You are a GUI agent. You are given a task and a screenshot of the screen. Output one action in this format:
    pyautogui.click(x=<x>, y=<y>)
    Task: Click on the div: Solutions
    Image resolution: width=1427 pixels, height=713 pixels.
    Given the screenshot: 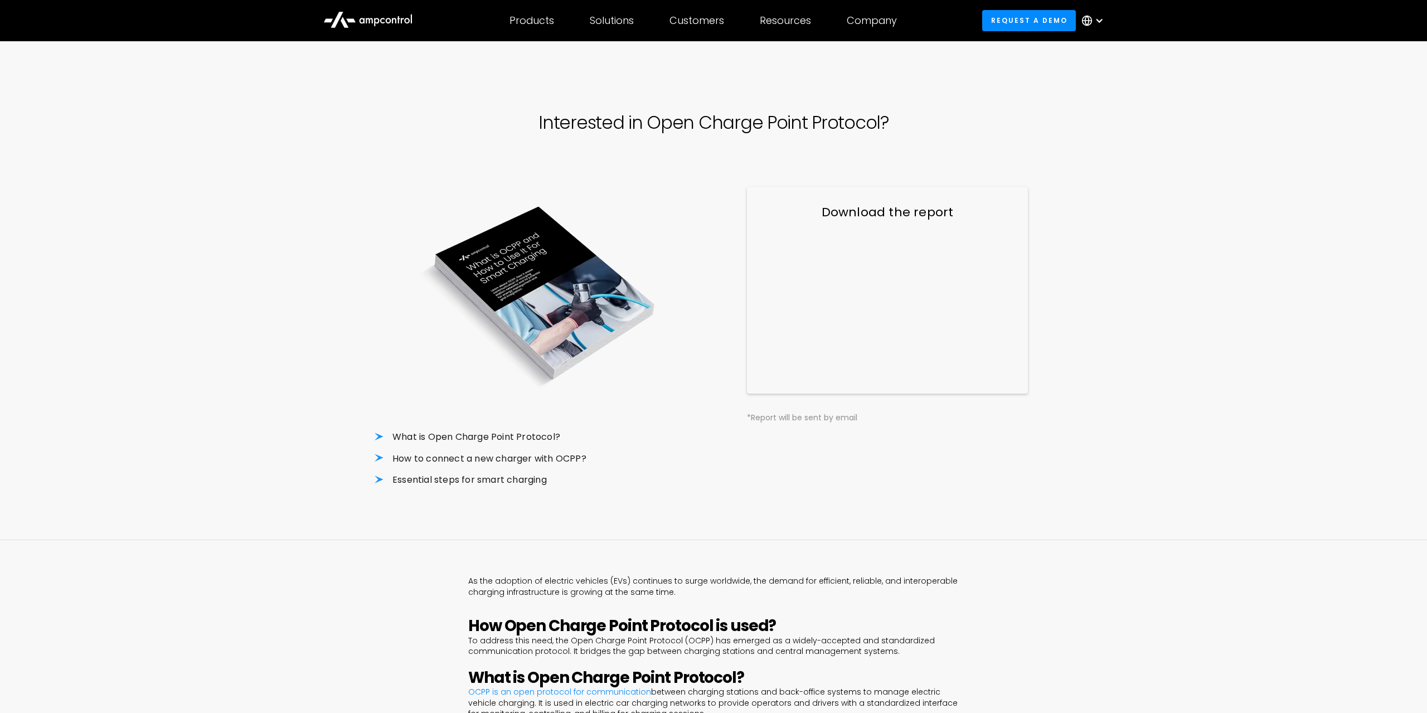 What is the action you would take?
    pyautogui.click(x=612, y=21)
    